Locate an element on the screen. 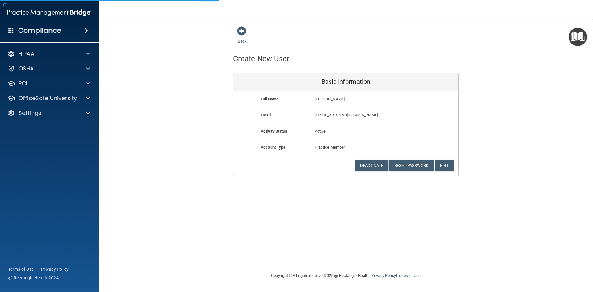 This screenshot has height=292, width=593. b: Account Type is located at coordinates (273, 147).